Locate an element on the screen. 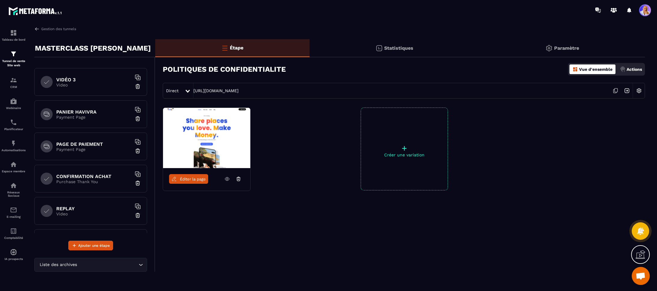 The height and width of the screenshot is (291, 657). img: accountant is located at coordinates (14, 231).